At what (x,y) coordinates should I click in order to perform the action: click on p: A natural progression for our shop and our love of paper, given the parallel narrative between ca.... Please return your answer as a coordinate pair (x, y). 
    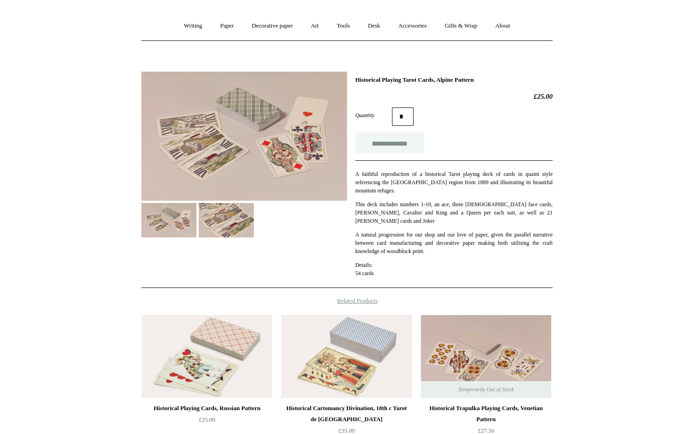
    Looking at the image, I should click on (454, 243).